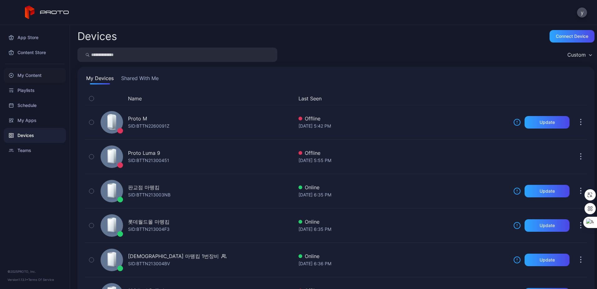 The height and width of the screenshot is (289, 597). Describe the element at coordinates (144, 187) in the screenshot. I see `div: 판교점 마뗑킴` at that location.